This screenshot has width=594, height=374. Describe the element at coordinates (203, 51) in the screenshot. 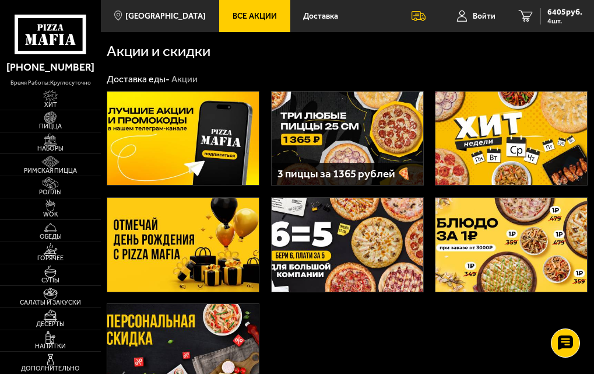

I see `h1: Акции и скидки` at that location.